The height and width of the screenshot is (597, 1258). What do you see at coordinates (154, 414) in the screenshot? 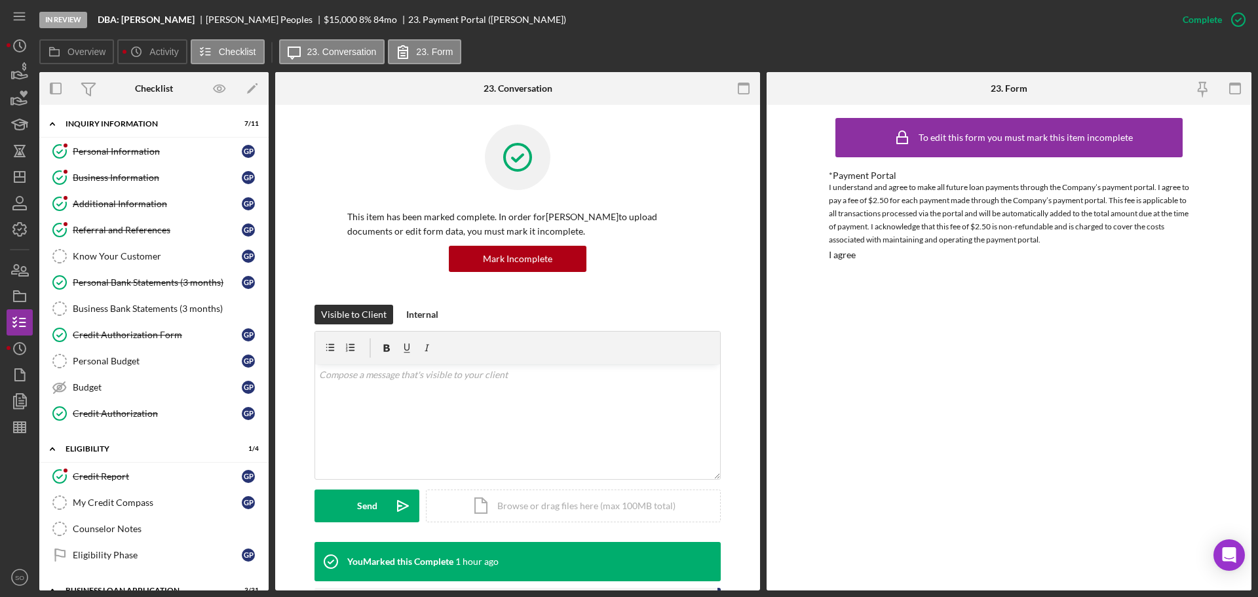
I see `a: Credit AuthorizationGP` at bounding box center [154, 414].